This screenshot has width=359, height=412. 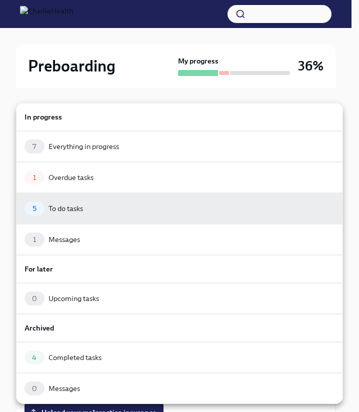 What do you see at coordinates (179, 388) in the screenshot?
I see `a: 0Messages` at bounding box center [179, 388].